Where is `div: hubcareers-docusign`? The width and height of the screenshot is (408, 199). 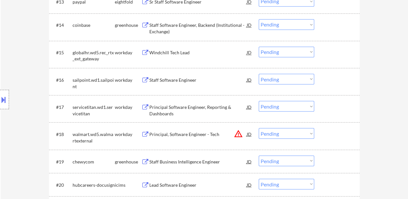
div: hubcareers-docusign is located at coordinates (94, 185).